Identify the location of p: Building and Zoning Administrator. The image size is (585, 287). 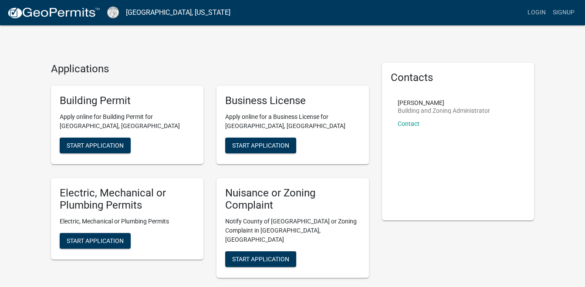
(444, 111).